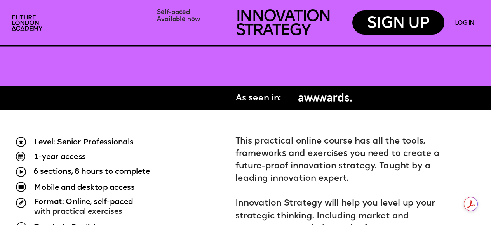  I want to click on p: with practical exercises, so click(120, 207).